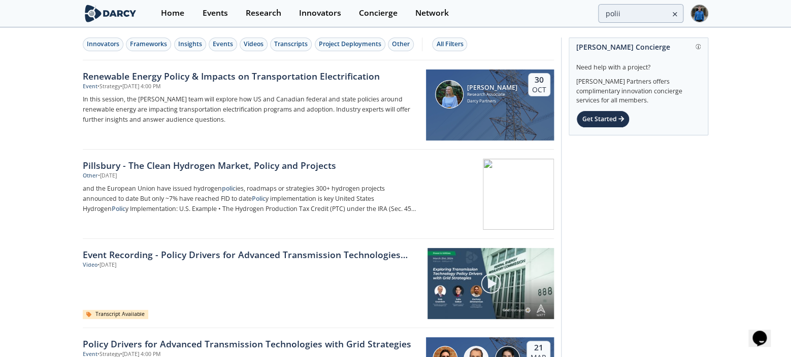  I want to click on div: Research Associate, so click(492, 94).